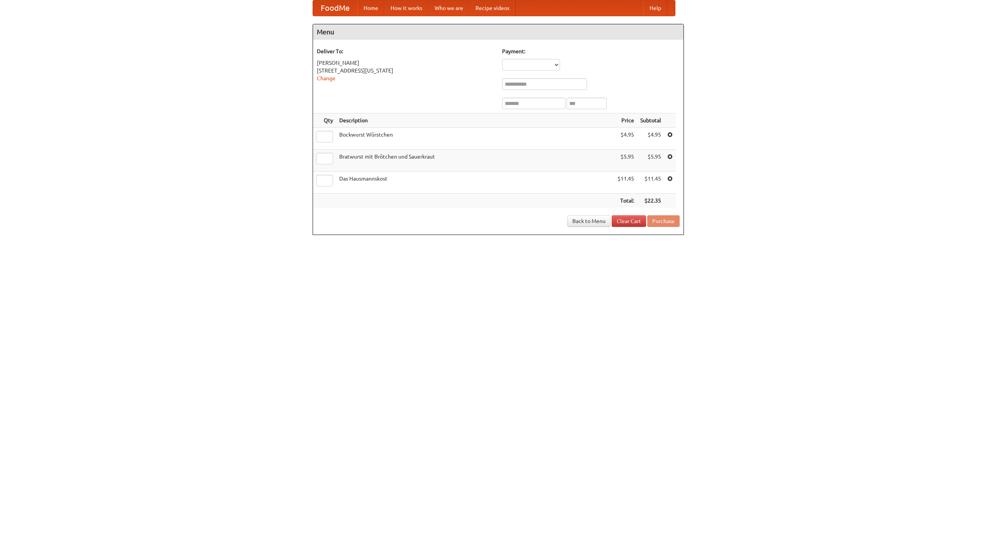 This screenshot has width=988, height=546. Describe the element at coordinates (591, 51) in the screenshot. I see `h5: Payment:` at that location.